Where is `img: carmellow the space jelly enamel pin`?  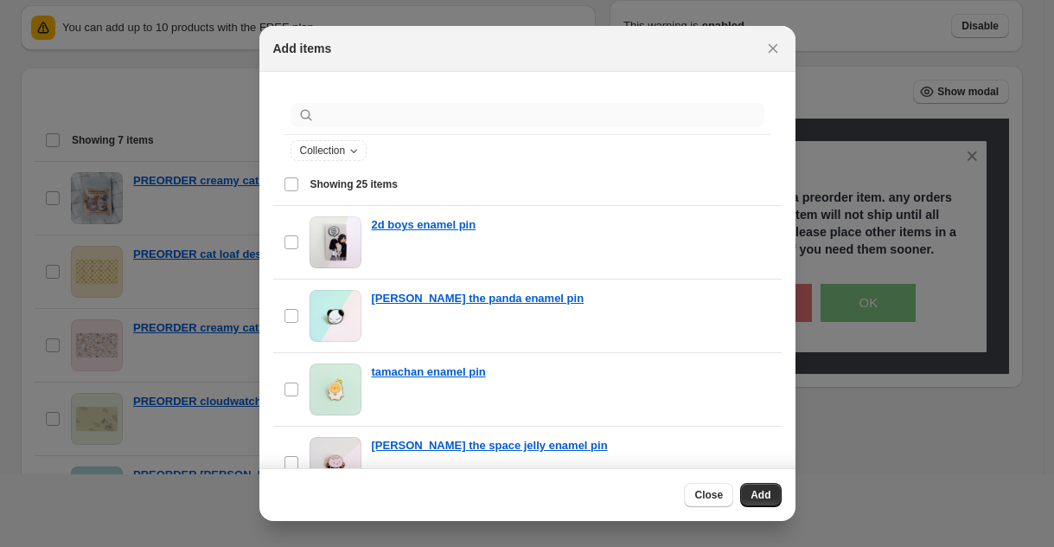 img: carmellow the space jelly enamel pin is located at coordinates (336, 463).